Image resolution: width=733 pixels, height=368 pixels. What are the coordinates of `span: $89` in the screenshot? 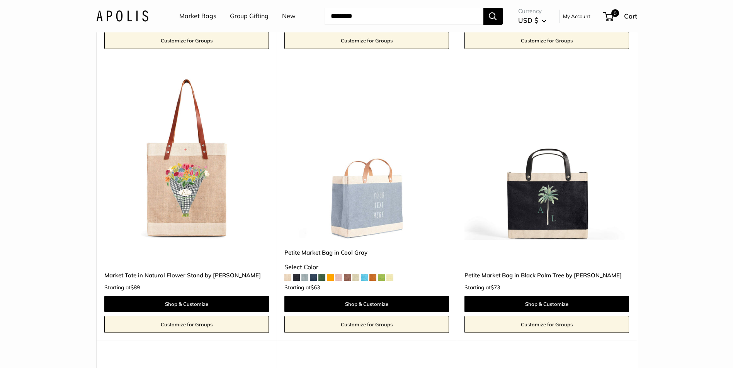 It's located at (135, 288).